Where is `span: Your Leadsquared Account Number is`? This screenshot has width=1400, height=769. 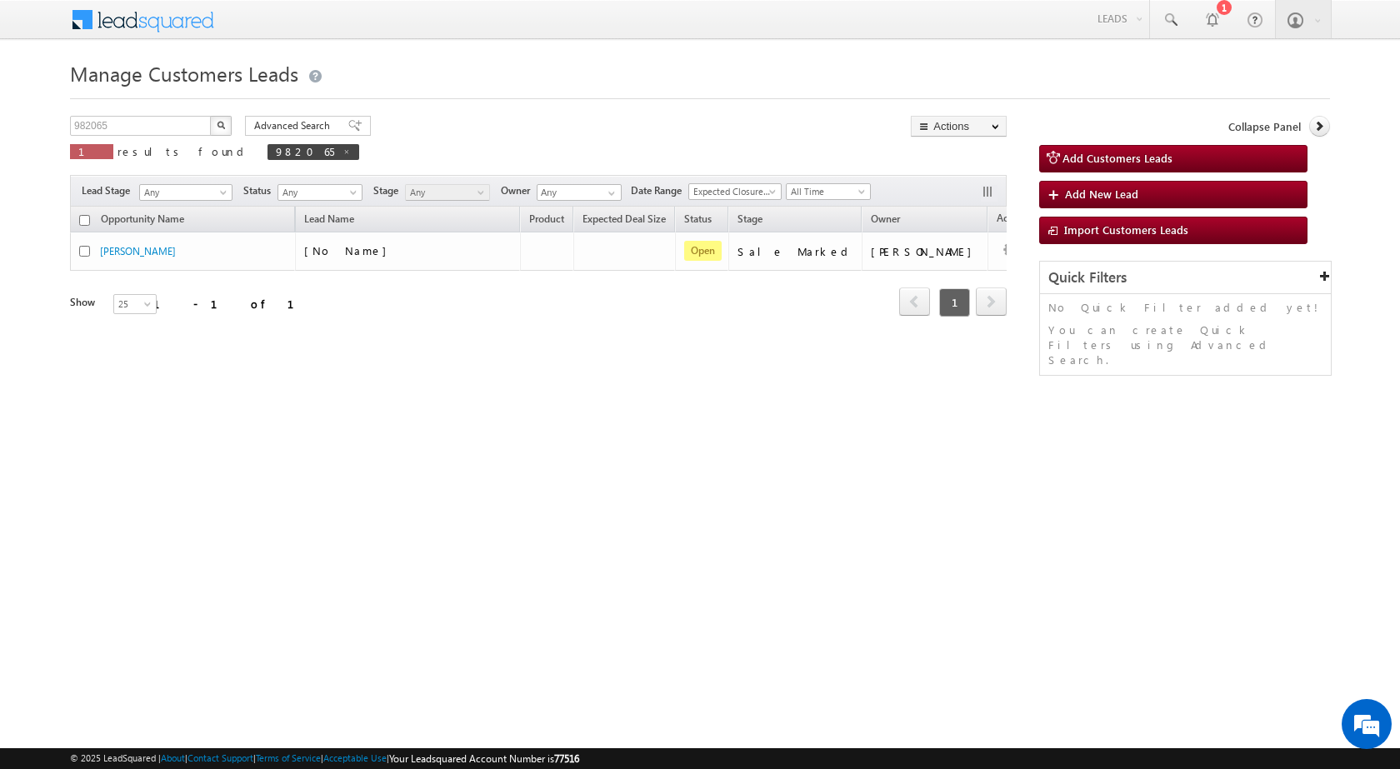 span: Your Leadsquared Account Number is is located at coordinates (484, 758).